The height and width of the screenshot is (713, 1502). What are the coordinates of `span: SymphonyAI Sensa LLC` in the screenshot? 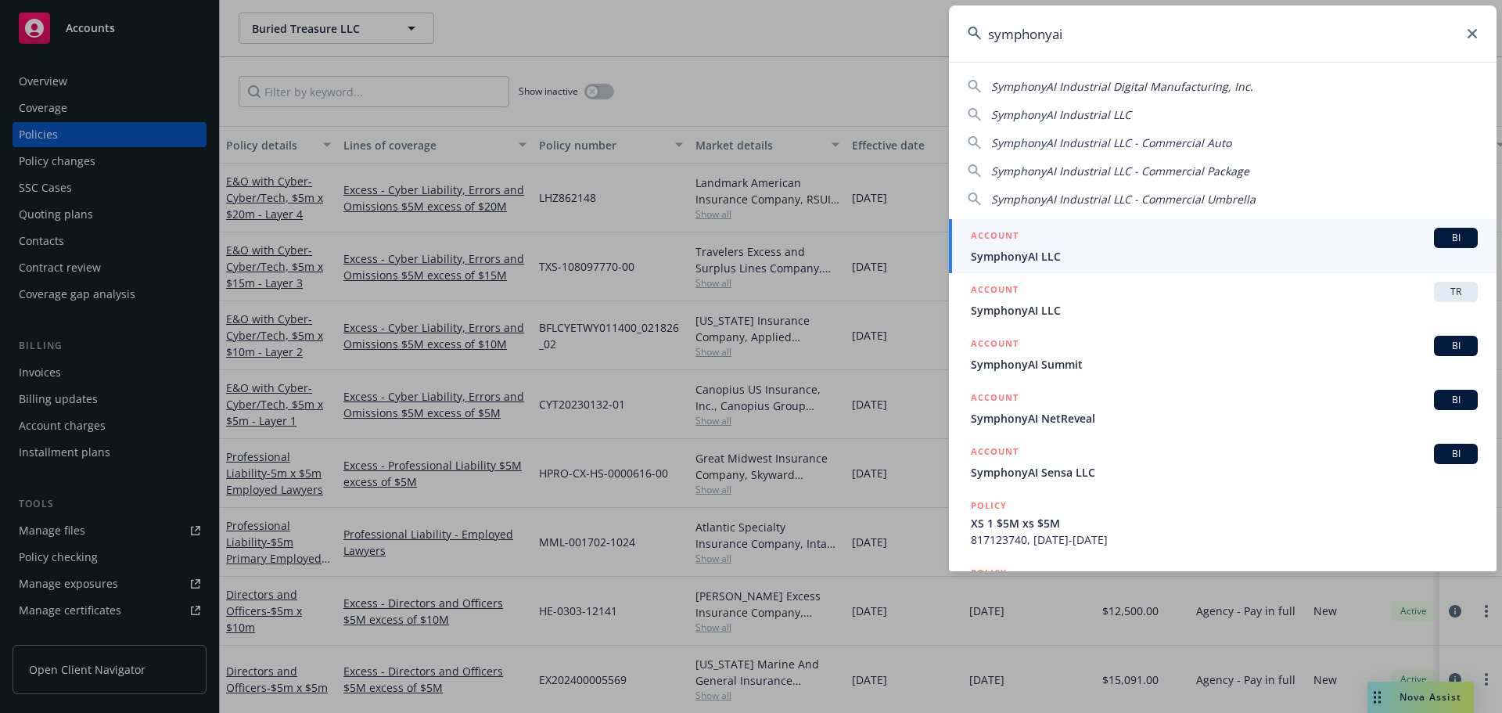 It's located at (1224, 472).